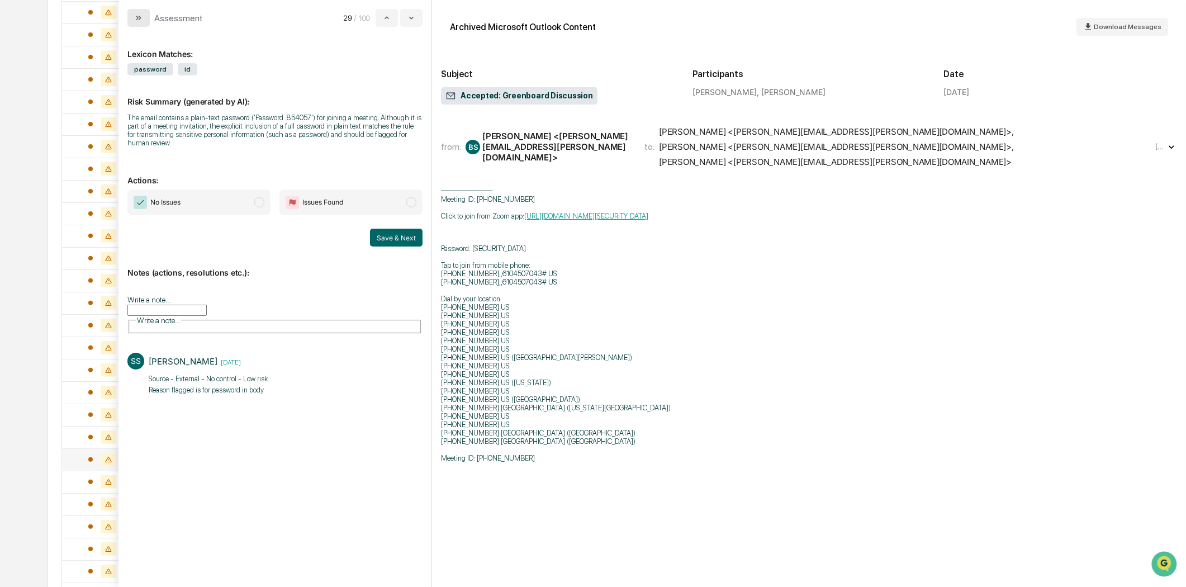 Image resolution: width=1186 pixels, height=587 pixels. Describe the element at coordinates (473, 147) in the screenshot. I see `div: BS` at that location.